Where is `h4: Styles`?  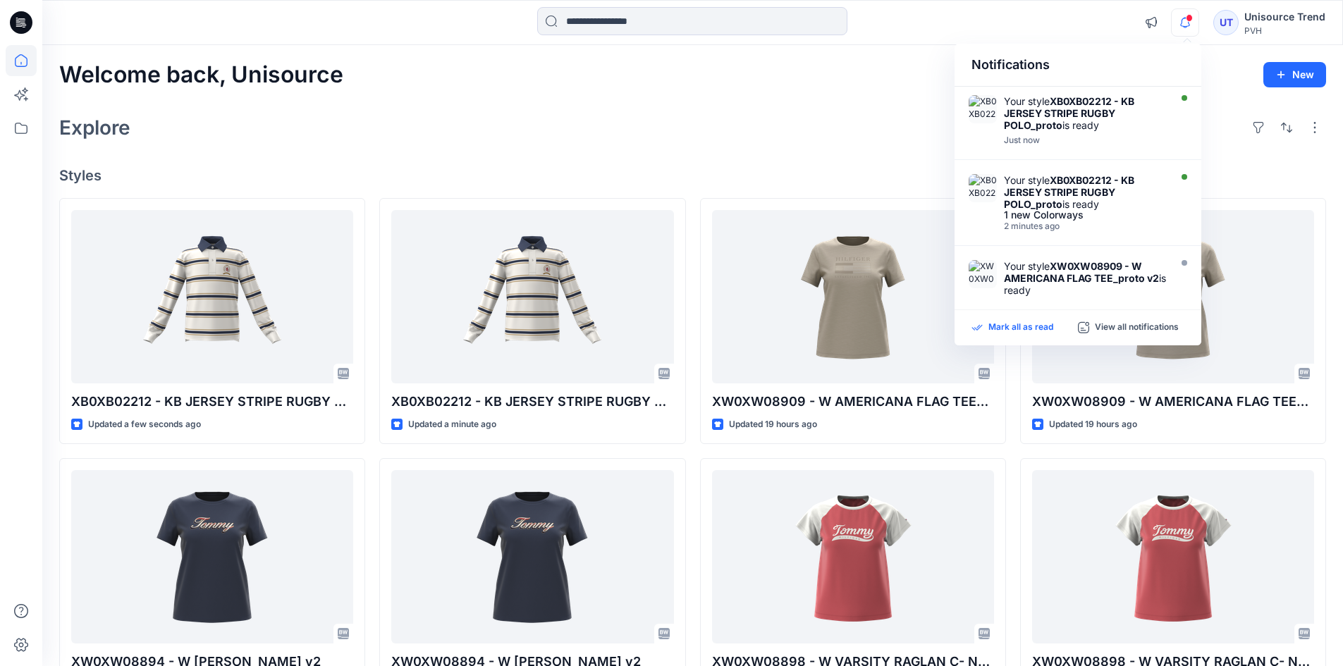 h4: Styles is located at coordinates (692, 176).